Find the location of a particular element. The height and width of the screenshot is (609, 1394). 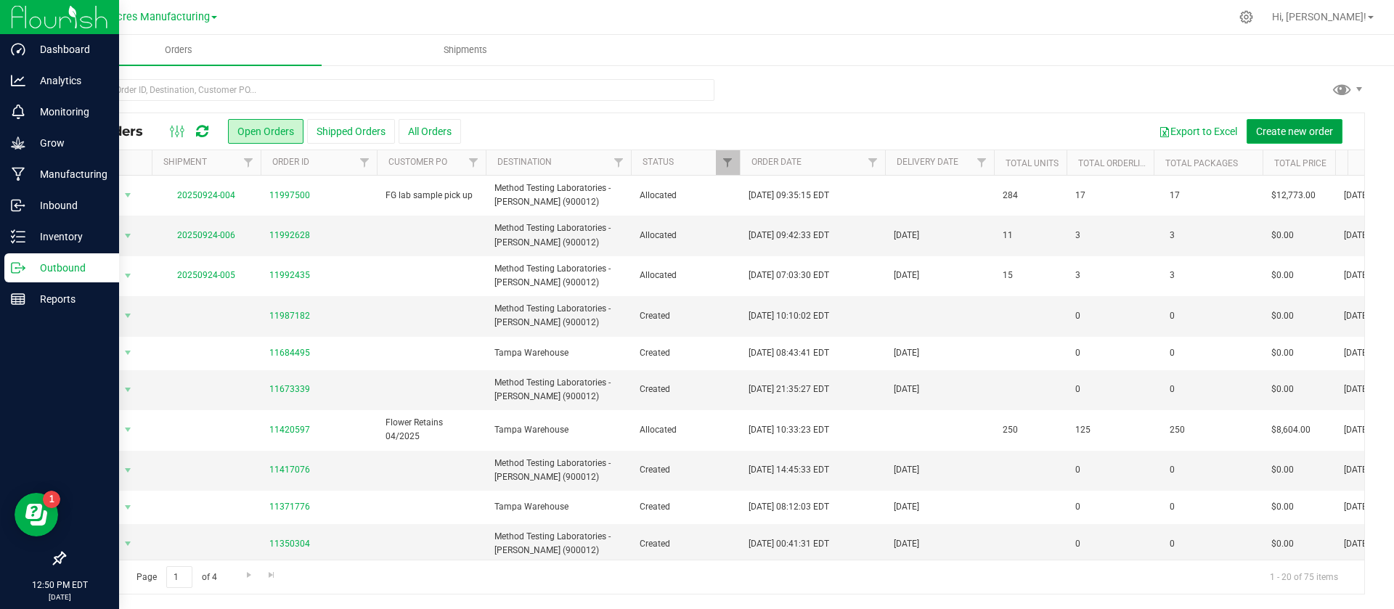

inline-svg: Manufacturing is located at coordinates (18, 174).